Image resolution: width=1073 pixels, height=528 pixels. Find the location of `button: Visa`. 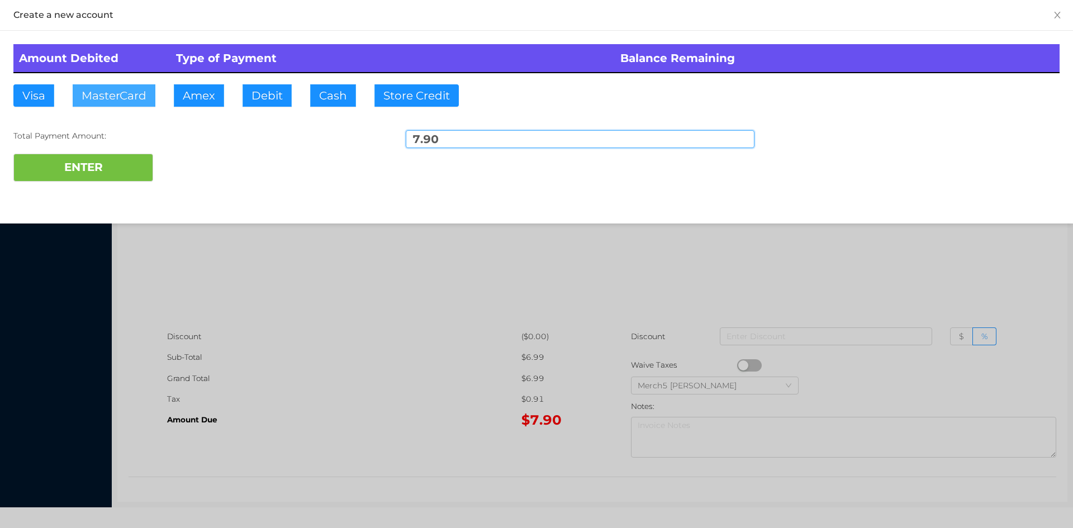

button: Visa is located at coordinates (34, 96).